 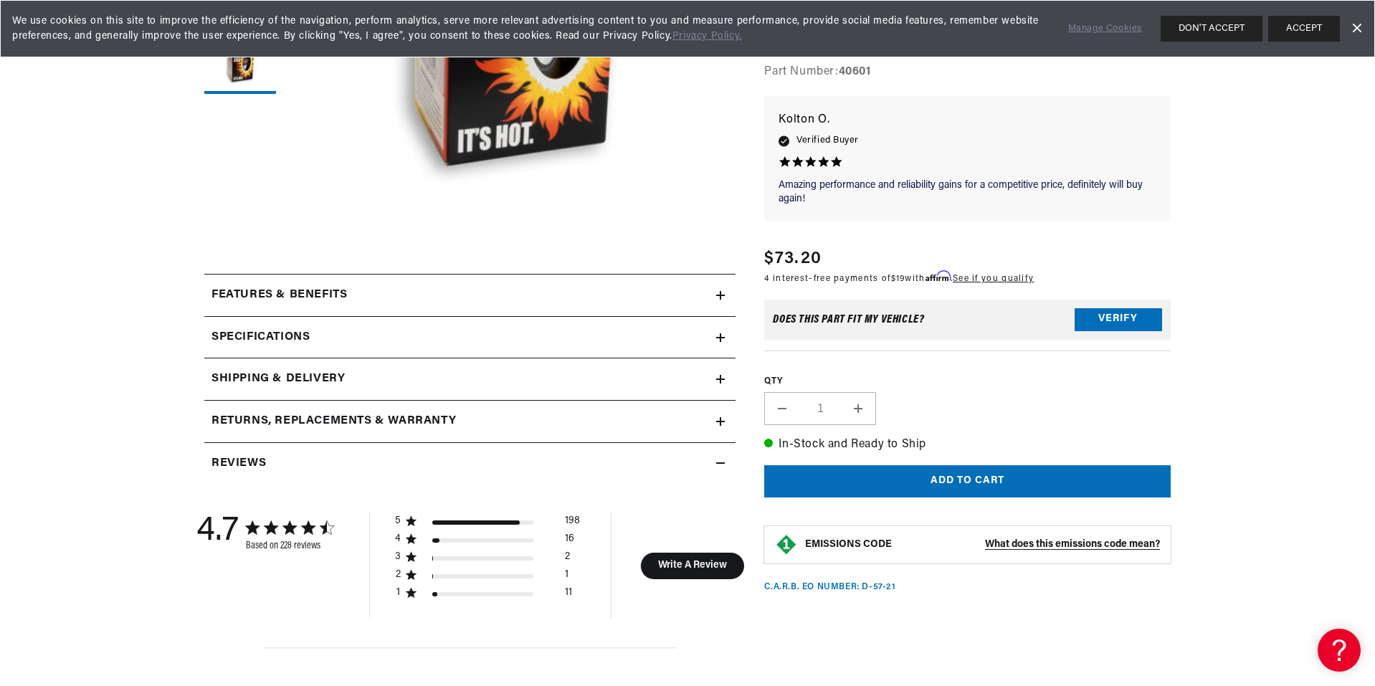 I want to click on div: Part Number:, so click(x=967, y=73).